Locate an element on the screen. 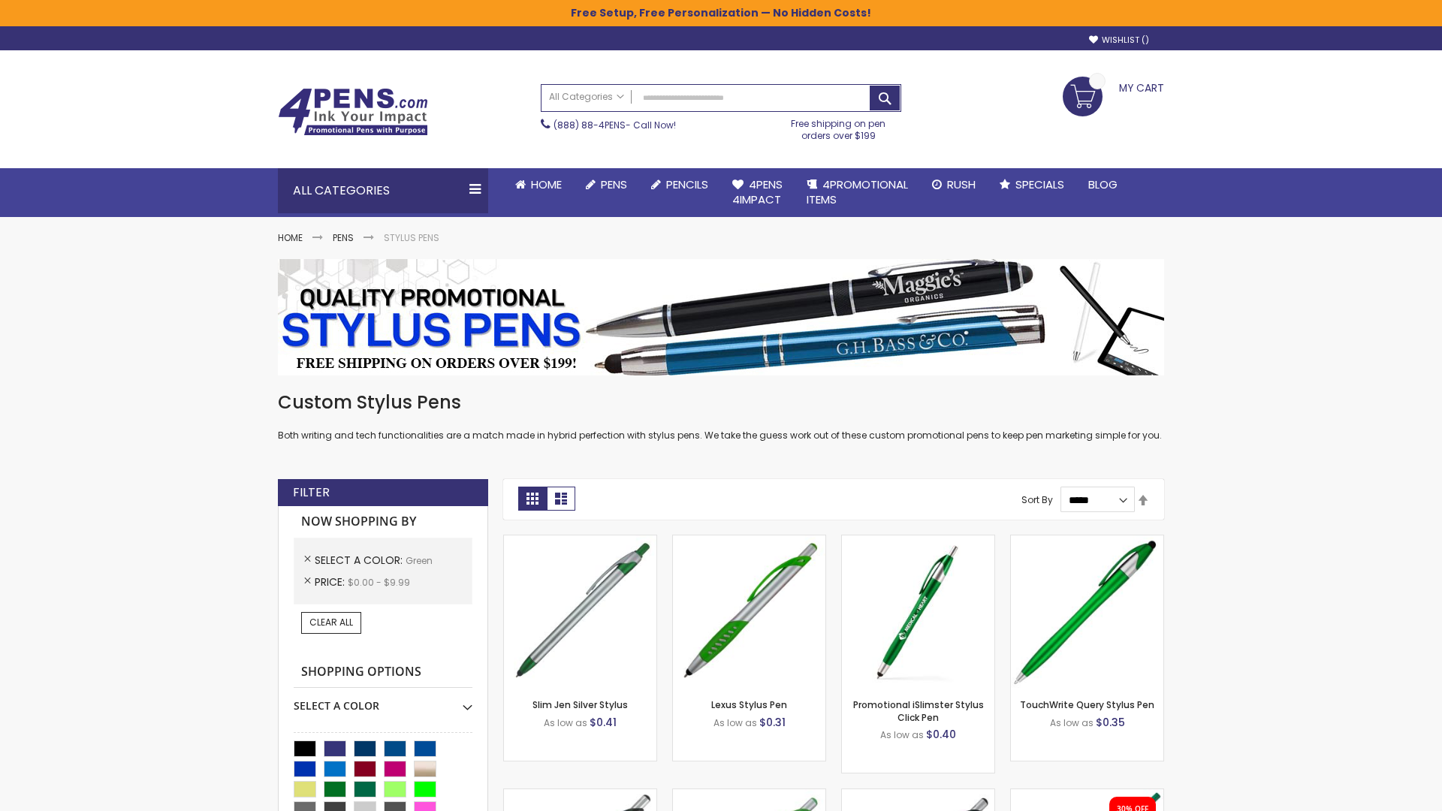 This screenshot has height=811, width=1442. a: Lexus Metallic Stylus Pen-Green is located at coordinates (918, 795).